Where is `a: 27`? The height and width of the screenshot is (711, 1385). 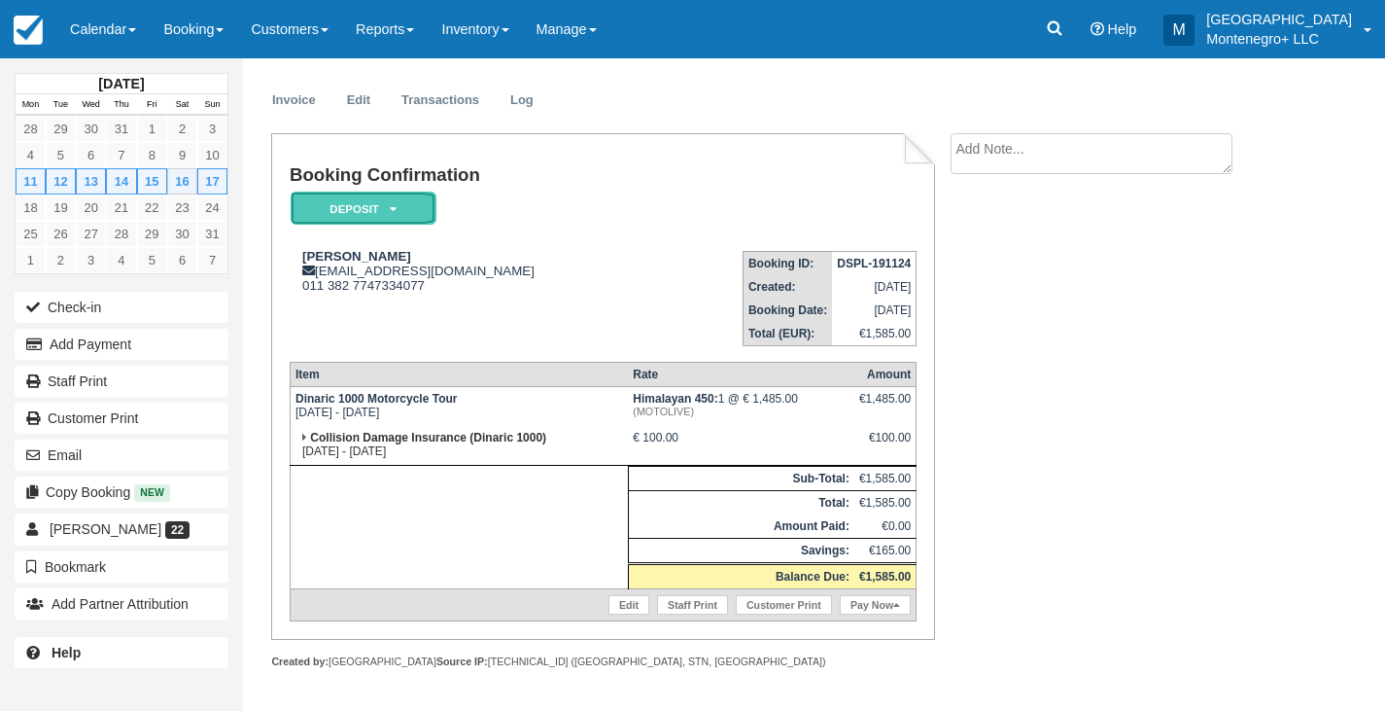
a: 27 is located at coordinates (90, 233).